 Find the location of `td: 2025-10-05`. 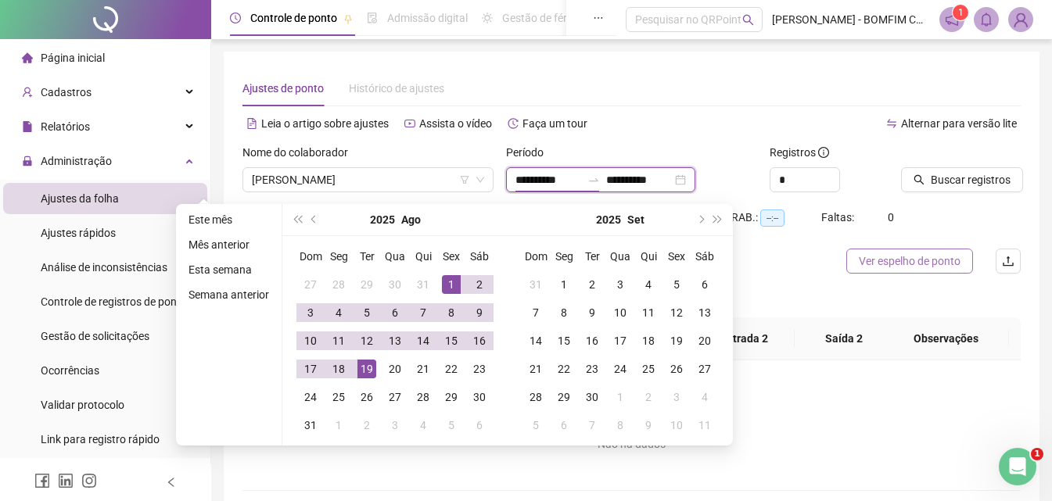

td: 2025-10-05 is located at coordinates (536, 426).